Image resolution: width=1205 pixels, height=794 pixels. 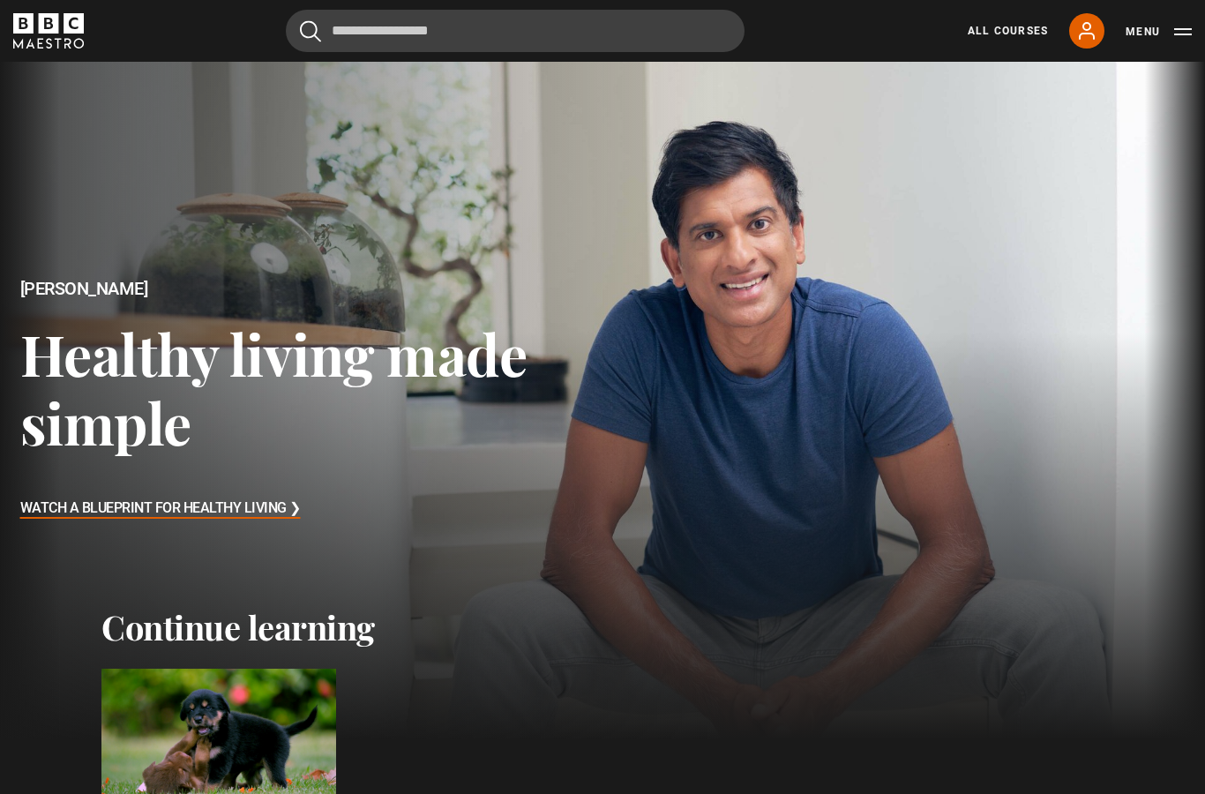 What do you see at coordinates (311, 387) in the screenshot?
I see `h3: Healthy living made simple` at bounding box center [311, 387].